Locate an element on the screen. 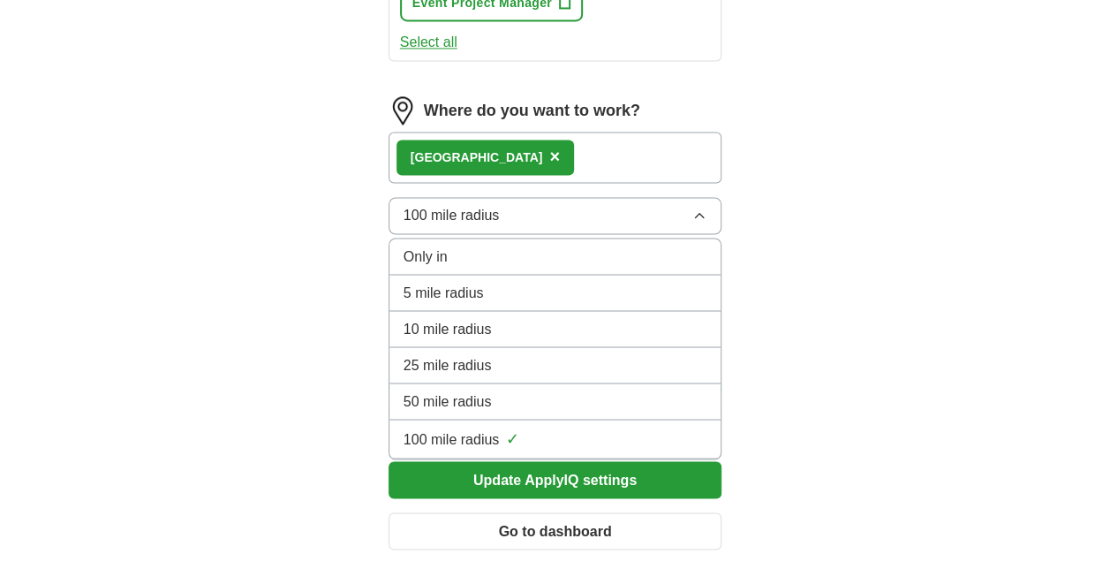  span: Only in is located at coordinates (426, 256).